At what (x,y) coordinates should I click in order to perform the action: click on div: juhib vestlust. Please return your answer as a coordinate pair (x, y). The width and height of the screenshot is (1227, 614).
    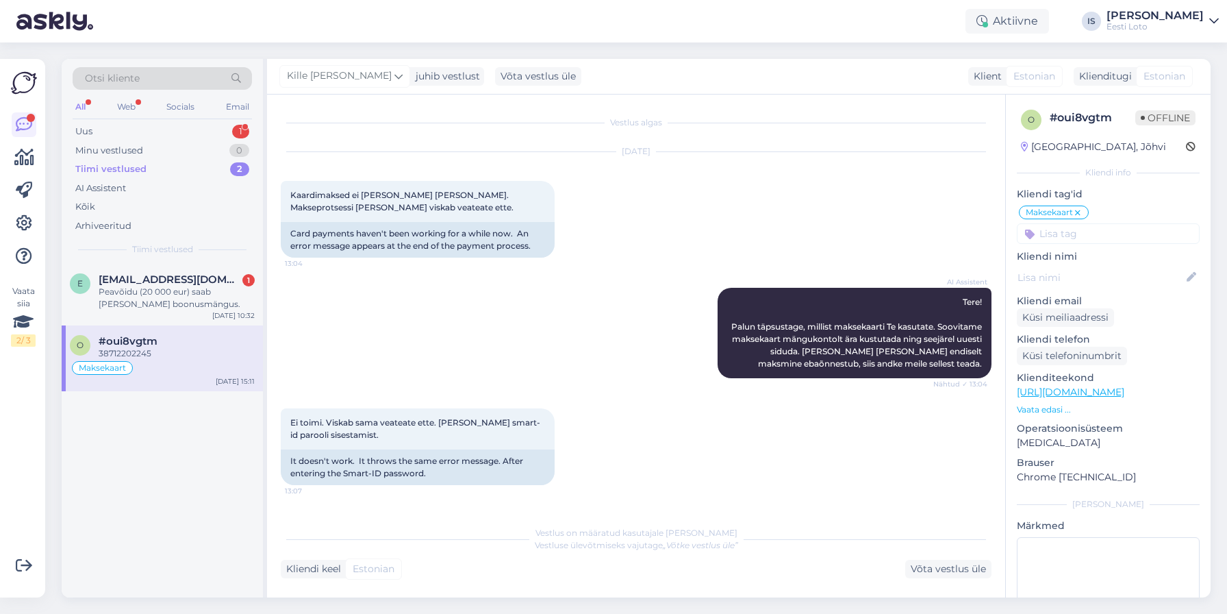
    Looking at the image, I should click on (445, 76).